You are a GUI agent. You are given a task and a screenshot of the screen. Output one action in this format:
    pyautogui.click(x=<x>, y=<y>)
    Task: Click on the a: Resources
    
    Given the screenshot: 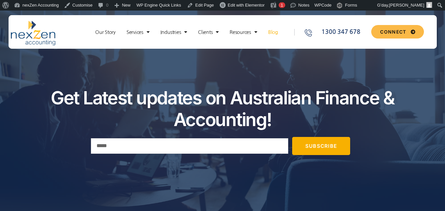 What is the action you would take?
    pyautogui.click(x=243, y=32)
    